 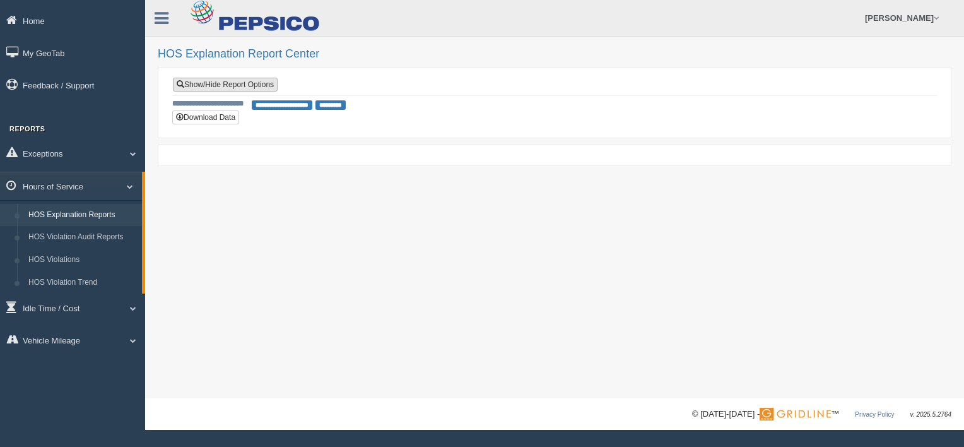 What do you see at coordinates (206, 117) in the screenshot?
I see `button: Download Data` at bounding box center [206, 117].